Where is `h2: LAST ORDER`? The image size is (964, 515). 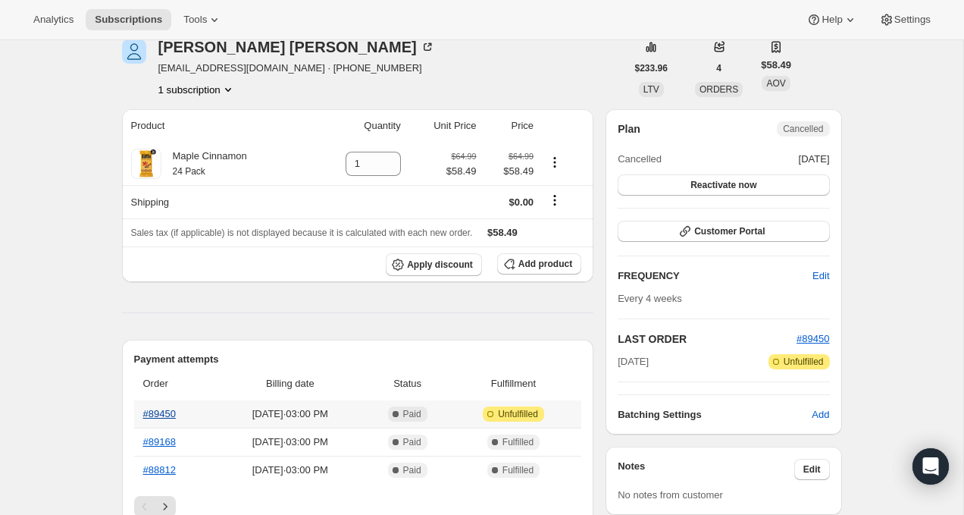 h2: LAST ORDER is located at coordinates (707, 339).